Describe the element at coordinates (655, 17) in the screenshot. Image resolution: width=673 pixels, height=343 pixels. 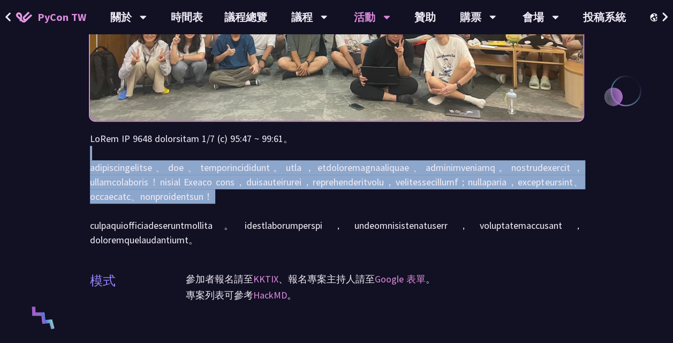
I see `img: Locale Icon` at that location.